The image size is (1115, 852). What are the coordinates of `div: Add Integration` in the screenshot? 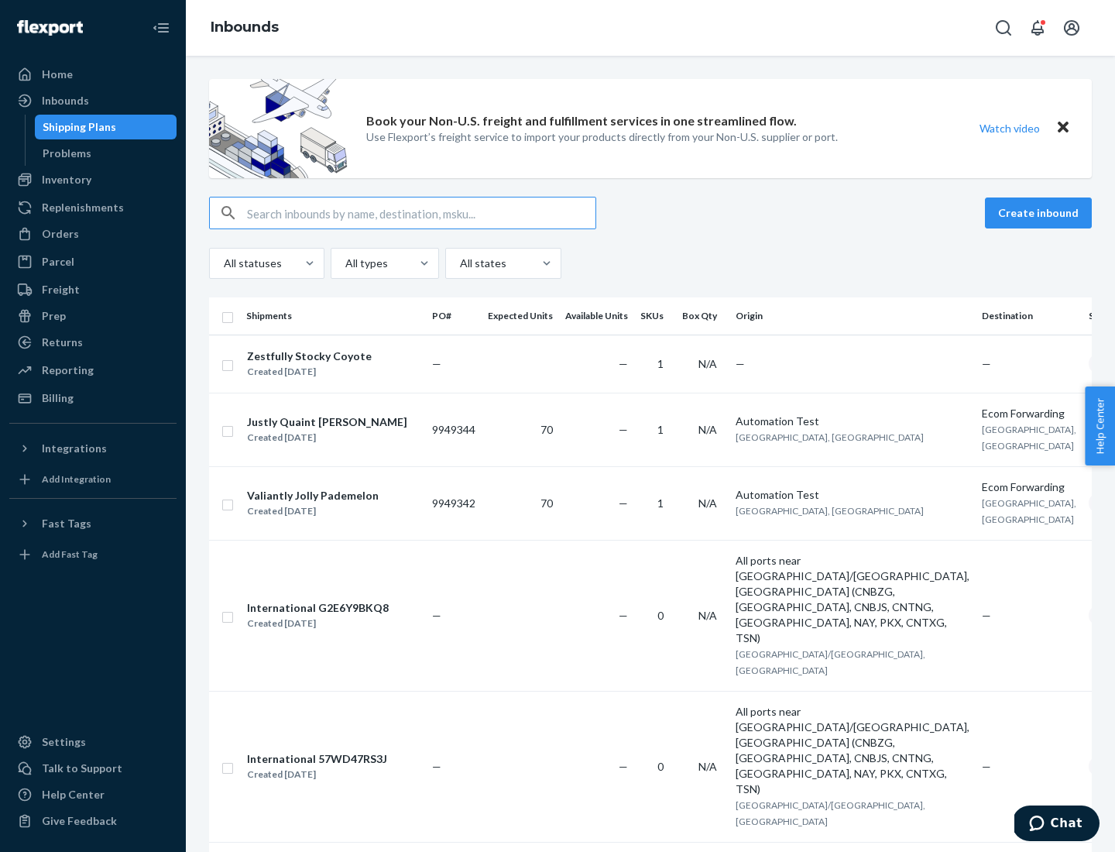 It's located at (76, 479).